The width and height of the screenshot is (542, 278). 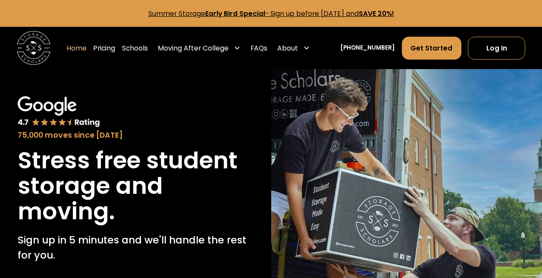 I want to click on a: Log In, so click(x=496, y=48).